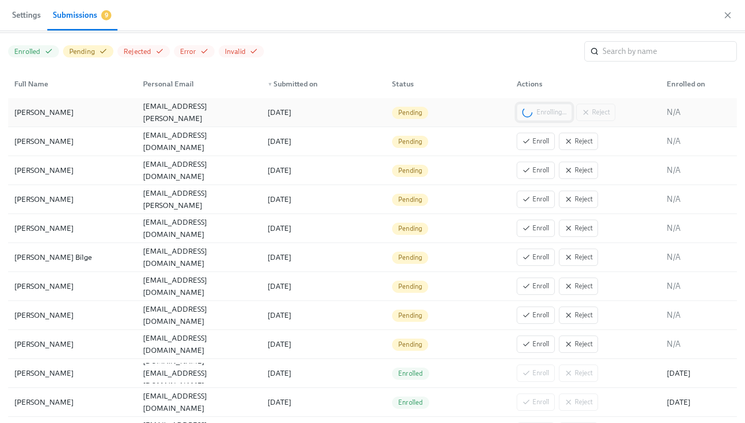 The image size is (745, 423). I want to click on span: Settings, so click(26, 15).